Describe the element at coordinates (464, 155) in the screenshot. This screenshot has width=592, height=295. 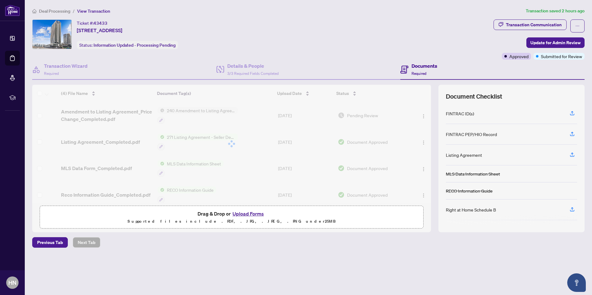
I see `div: Listing Agreement` at that location.